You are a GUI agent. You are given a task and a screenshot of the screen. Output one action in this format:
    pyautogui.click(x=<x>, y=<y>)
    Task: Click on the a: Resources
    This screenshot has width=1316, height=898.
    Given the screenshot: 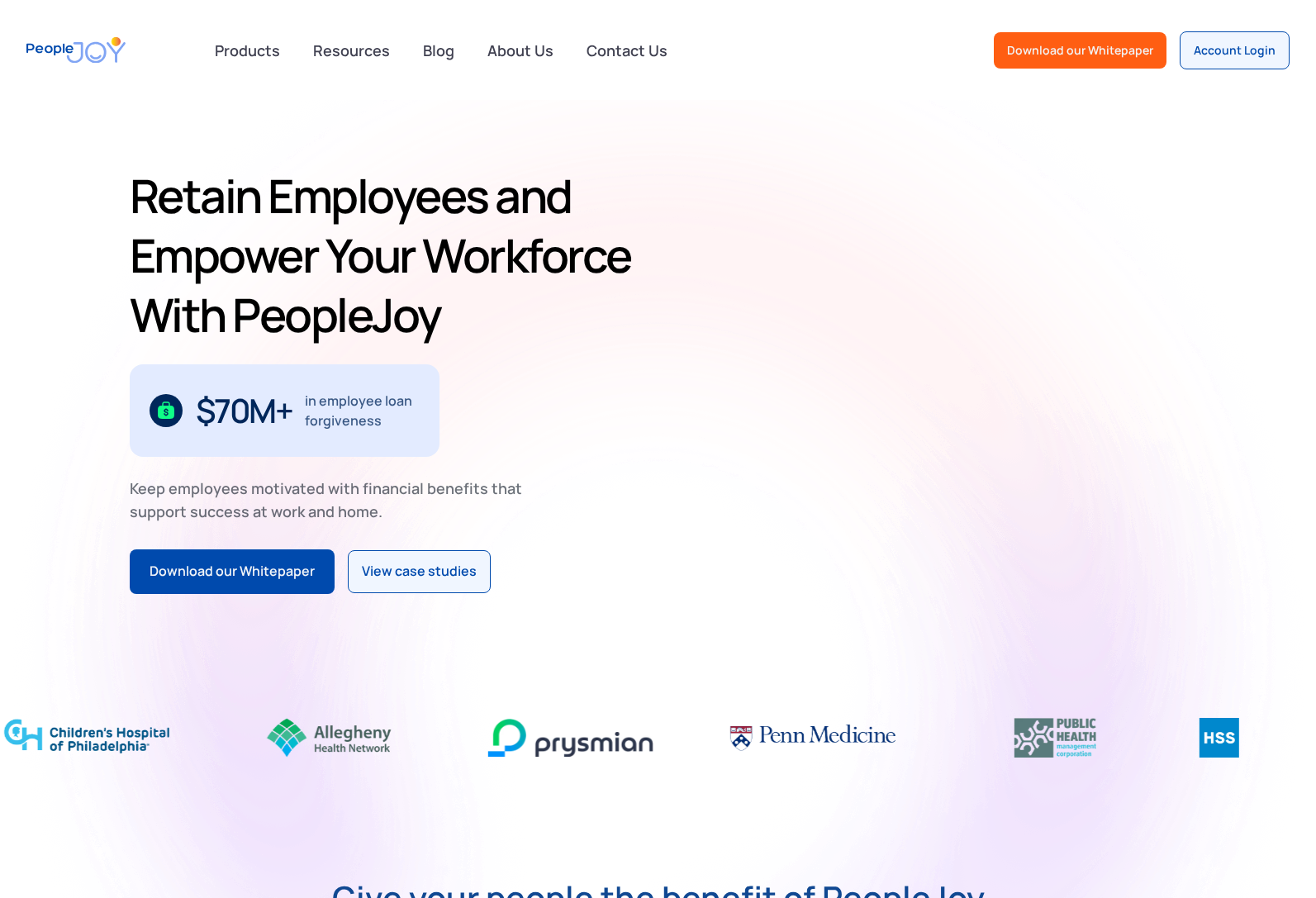 What is the action you would take?
    pyautogui.click(x=351, y=51)
    